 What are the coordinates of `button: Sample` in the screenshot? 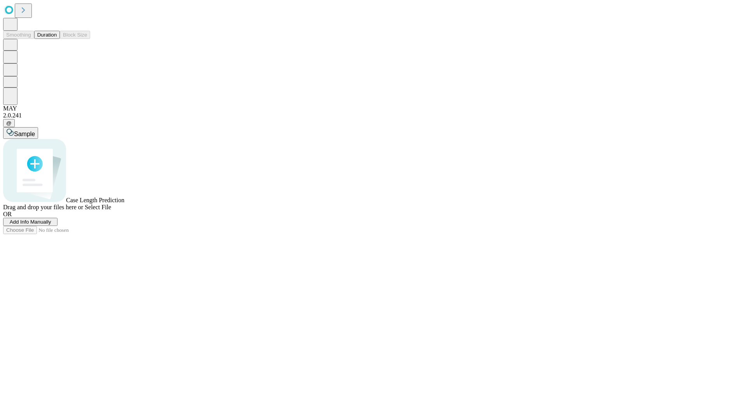 It's located at (21, 133).